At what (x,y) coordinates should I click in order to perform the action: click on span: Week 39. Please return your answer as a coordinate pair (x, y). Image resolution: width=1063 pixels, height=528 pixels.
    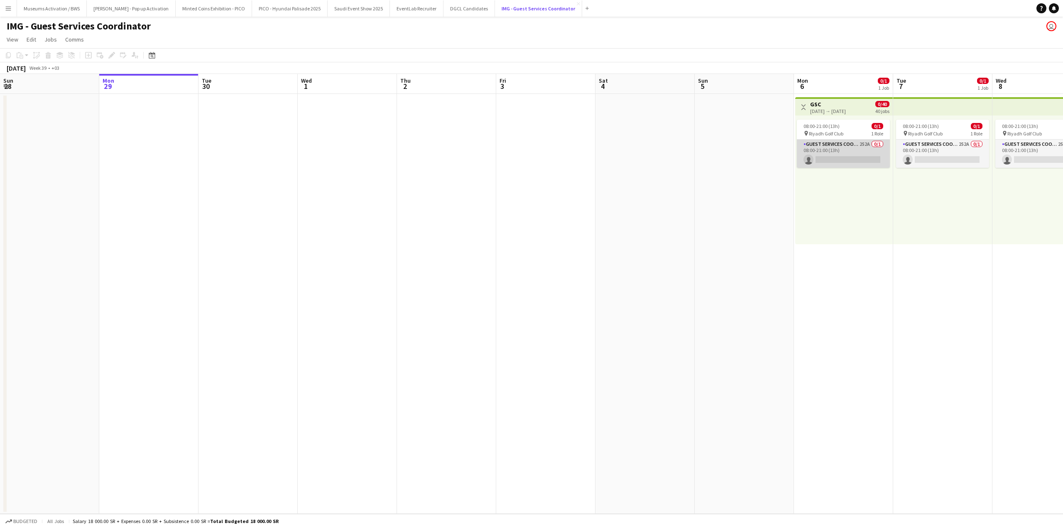
    Looking at the image, I should click on (38, 68).